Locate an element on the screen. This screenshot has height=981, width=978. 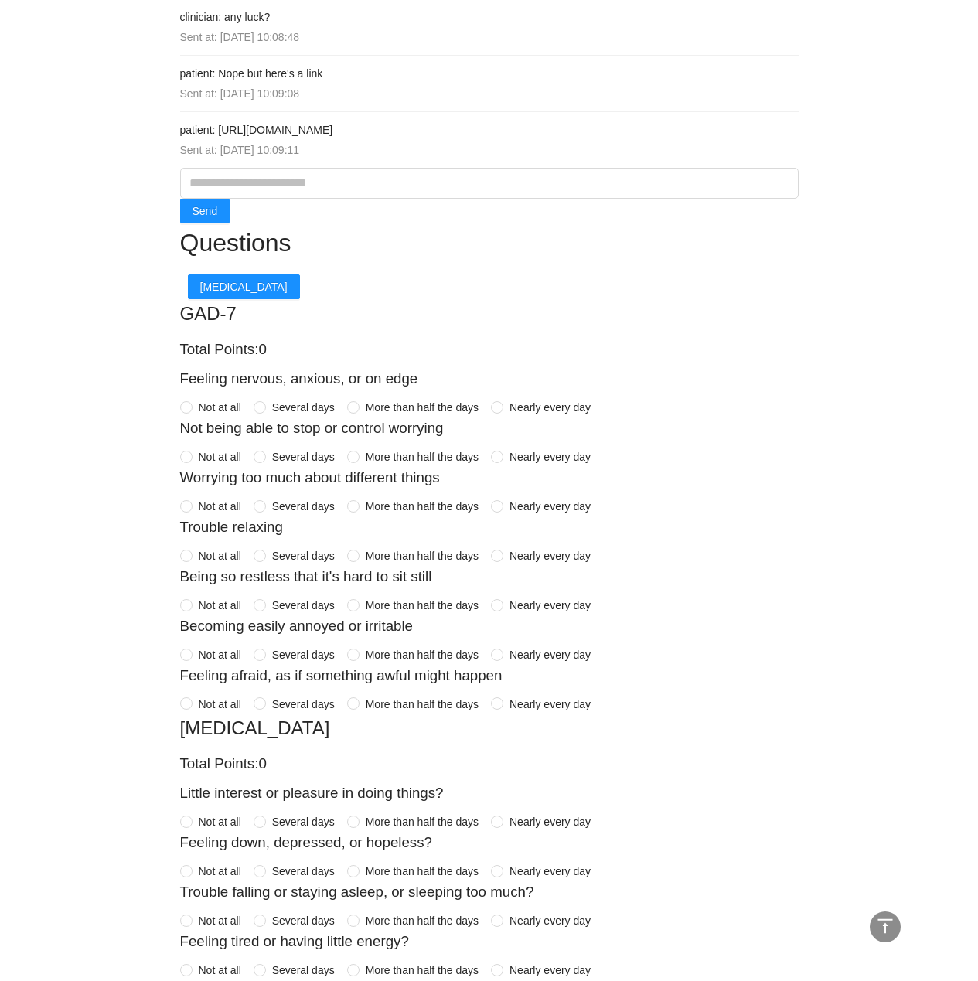
h3: Worrying too much about different things is located at coordinates (489, 477).